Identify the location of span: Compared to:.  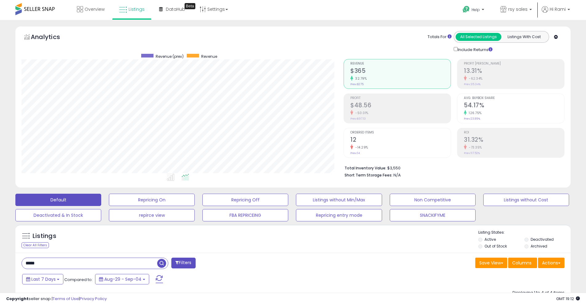
(78, 280).